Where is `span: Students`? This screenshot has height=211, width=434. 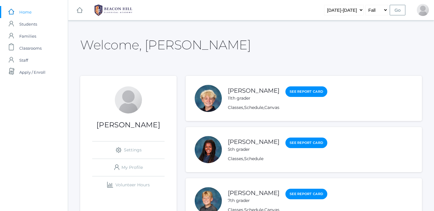
span: Students is located at coordinates (28, 24).